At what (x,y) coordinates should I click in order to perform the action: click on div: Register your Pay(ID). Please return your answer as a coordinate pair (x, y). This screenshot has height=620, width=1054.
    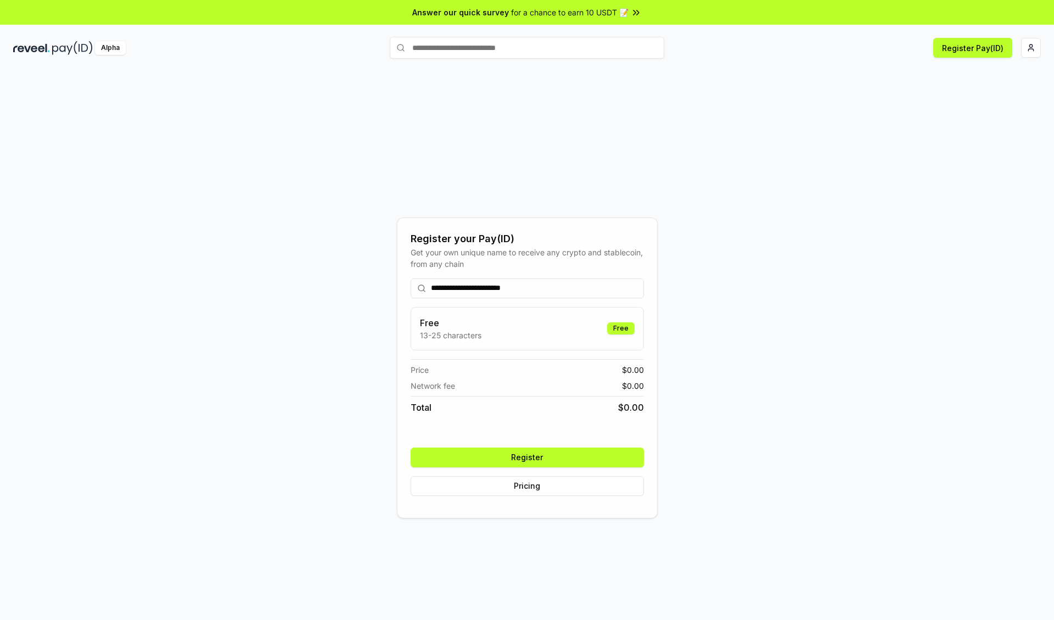
    Looking at the image, I should click on (527, 239).